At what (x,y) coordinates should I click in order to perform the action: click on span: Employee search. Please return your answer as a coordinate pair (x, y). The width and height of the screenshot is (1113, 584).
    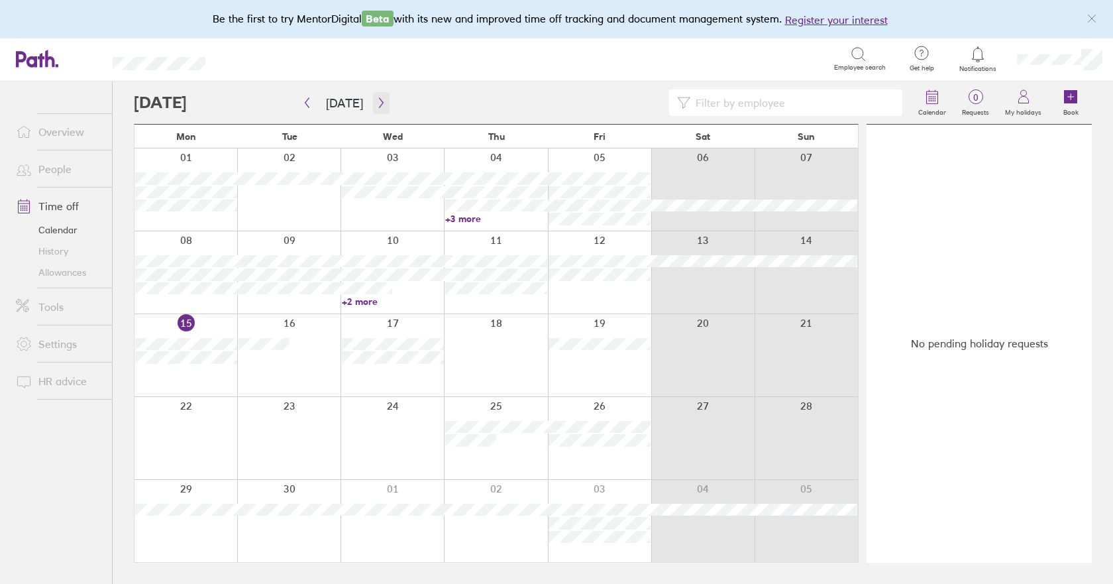
    Looking at the image, I should click on (860, 68).